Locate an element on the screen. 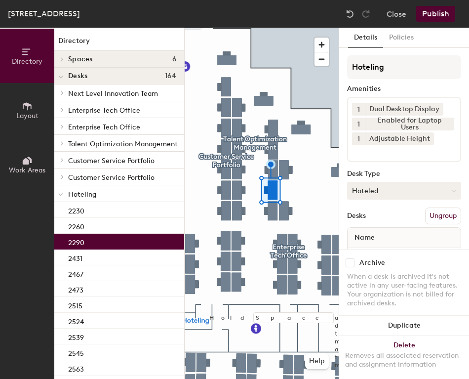  h1: Directory is located at coordinates (119, 43).